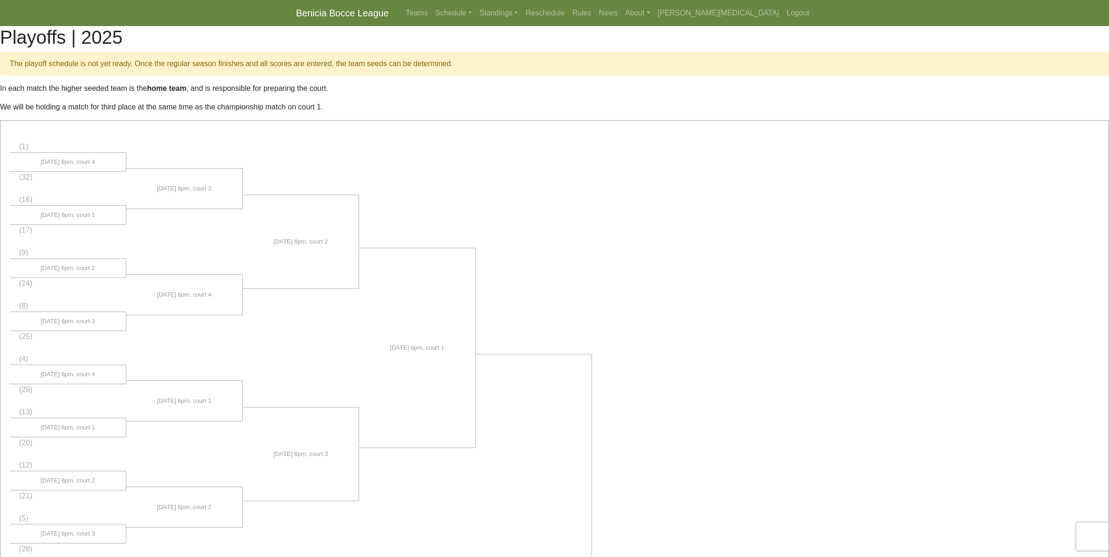 The width and height of the screenshot is (1109, 557). What do you see at coordinates (26, 412) in the screenshot?
I see `span: (13)` at bounding box center [26, 412].